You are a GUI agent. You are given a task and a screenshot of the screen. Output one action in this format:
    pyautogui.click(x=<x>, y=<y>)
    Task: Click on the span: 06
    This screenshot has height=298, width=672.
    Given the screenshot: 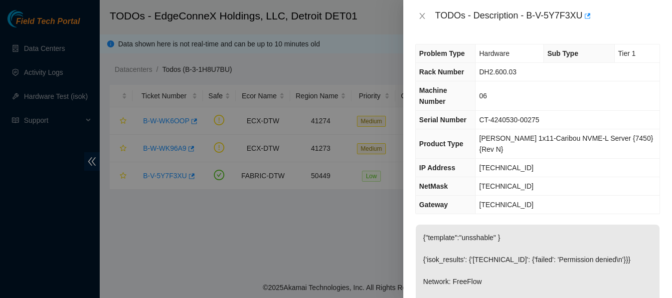 What is the action you would take?
    pyautogui.click(x=483, y=96)
    